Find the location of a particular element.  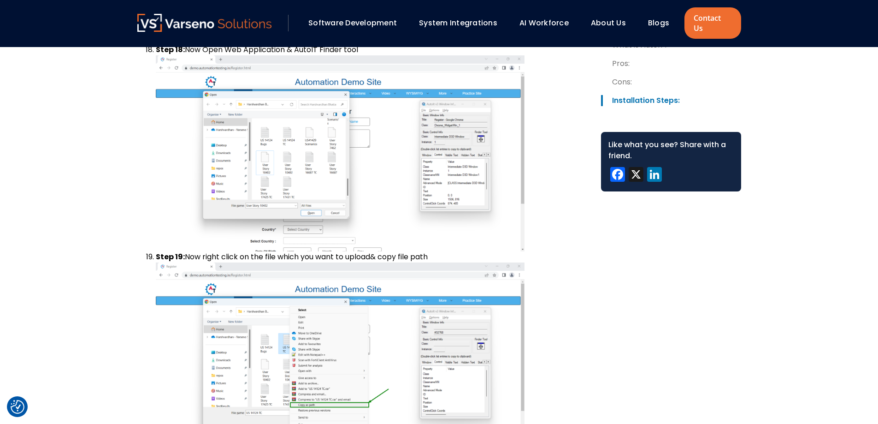

a: About Us is located at coordinates (609, 23).